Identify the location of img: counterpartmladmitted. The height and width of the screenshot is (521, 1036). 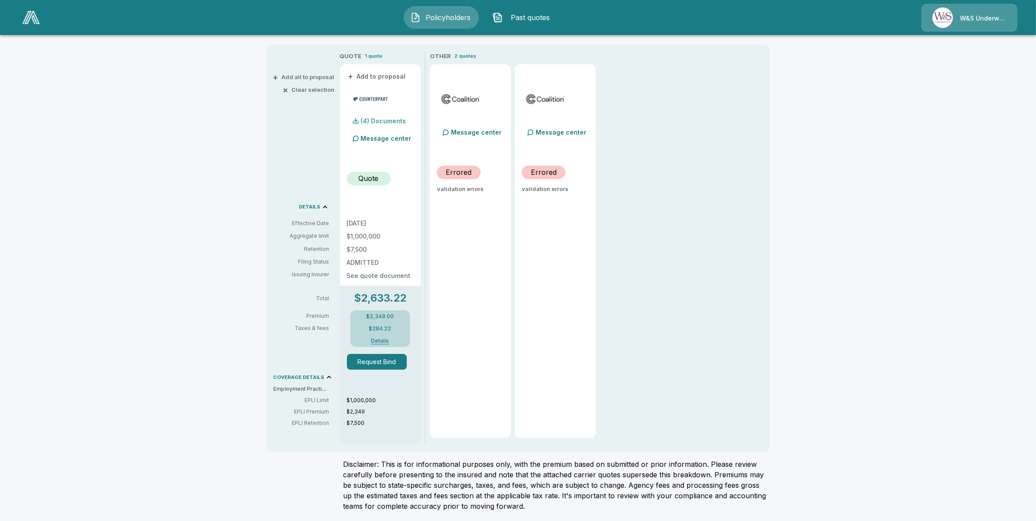
(371, 99).